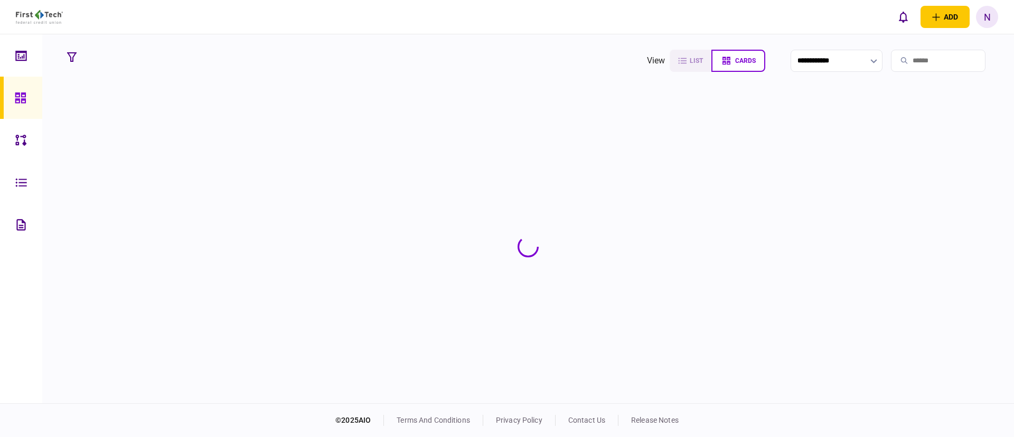  Describe the element at coordinates (519, 420) in the screenshot. I see `a: privacy policy` at that location.